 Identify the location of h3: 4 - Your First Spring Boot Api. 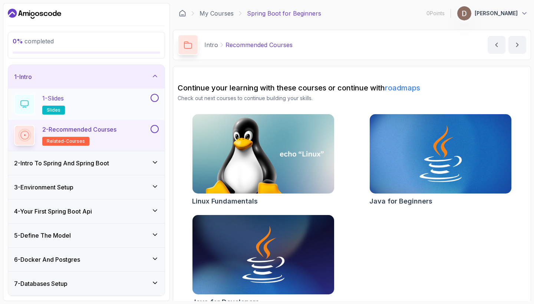
(53, 211).